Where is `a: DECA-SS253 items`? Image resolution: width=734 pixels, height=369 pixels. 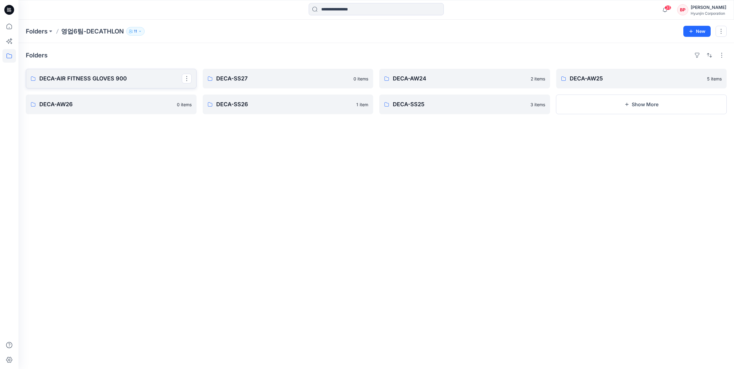
a: DECA-SS253 items is located at coordinates (465, 104).